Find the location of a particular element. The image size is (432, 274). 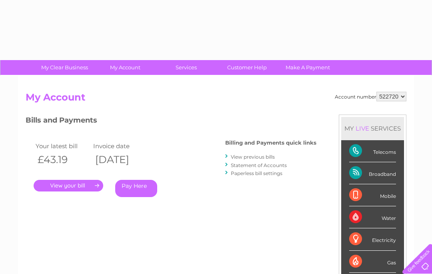

td: Invoice date is located at coordinates (120, 146).